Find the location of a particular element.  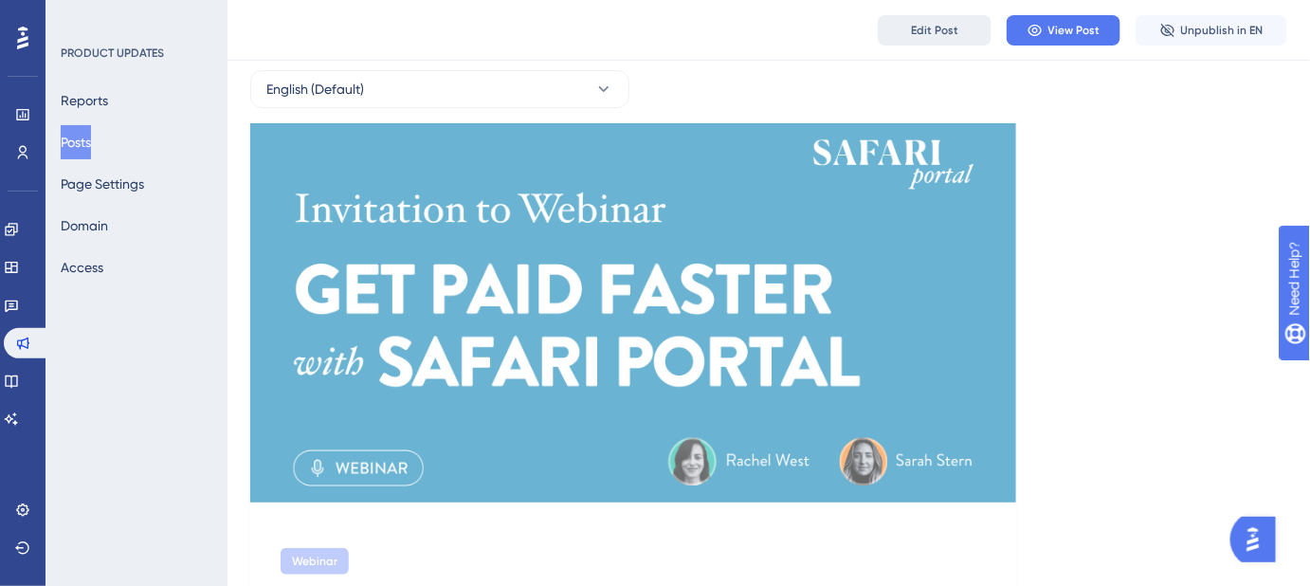

div: Webinar is located at coordinates (315, 561).